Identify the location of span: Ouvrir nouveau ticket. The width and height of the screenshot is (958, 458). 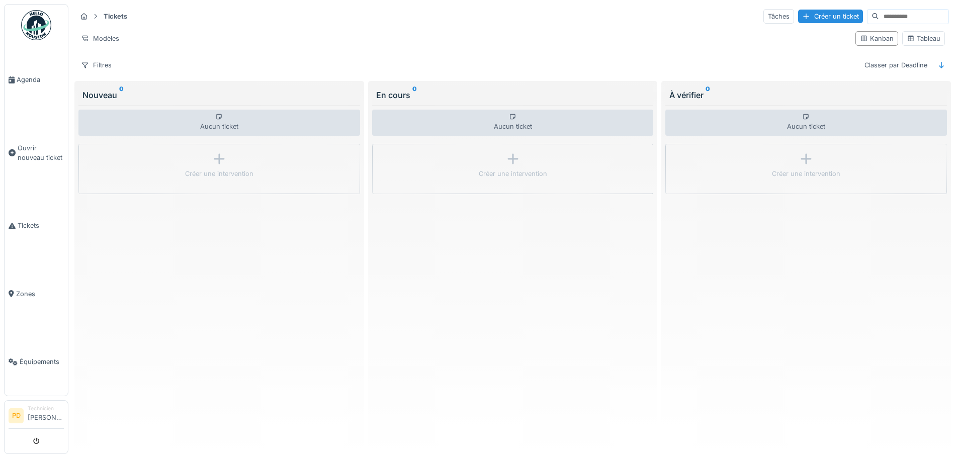
(41, 153).